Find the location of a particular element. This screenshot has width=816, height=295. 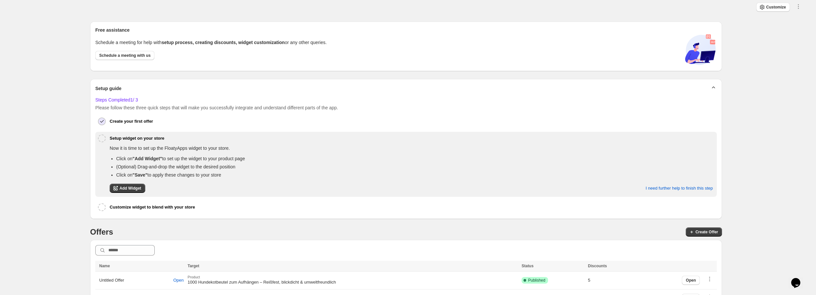

span: 1000 Hundekotbeutel zum Aufhängen – Reißfest, blickdicht & umweltfreundlich is located at coordinates (262, 282).